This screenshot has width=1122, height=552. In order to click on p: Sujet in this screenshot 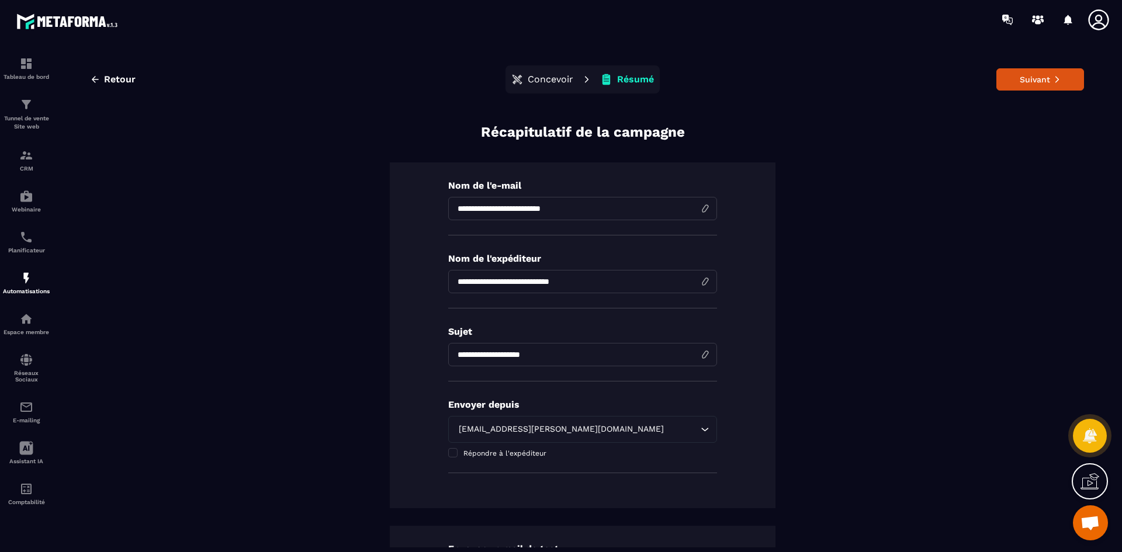, I will do `click(582, 331)`.